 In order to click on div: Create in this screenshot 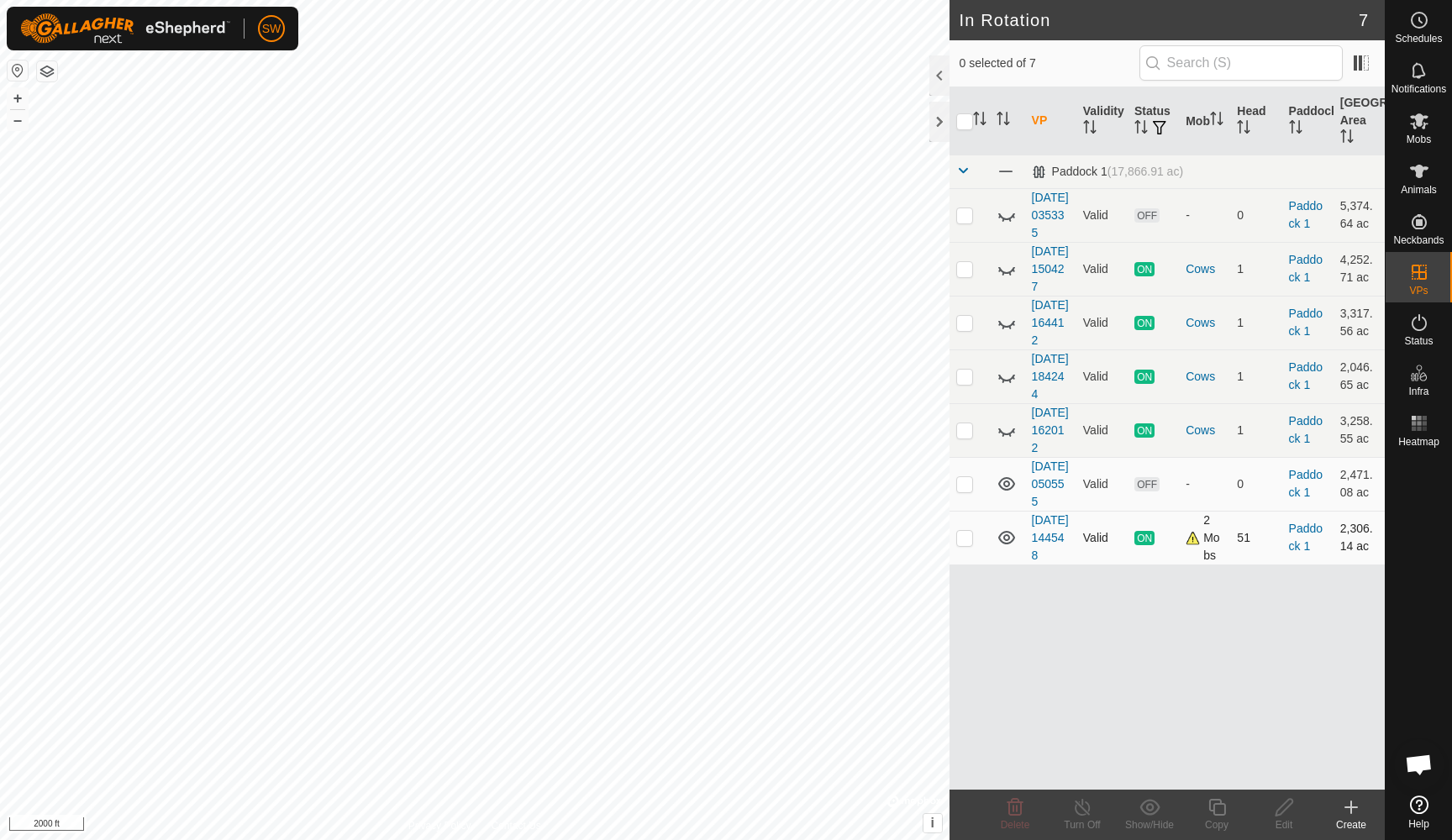, I will do `click(1352, 825)`.